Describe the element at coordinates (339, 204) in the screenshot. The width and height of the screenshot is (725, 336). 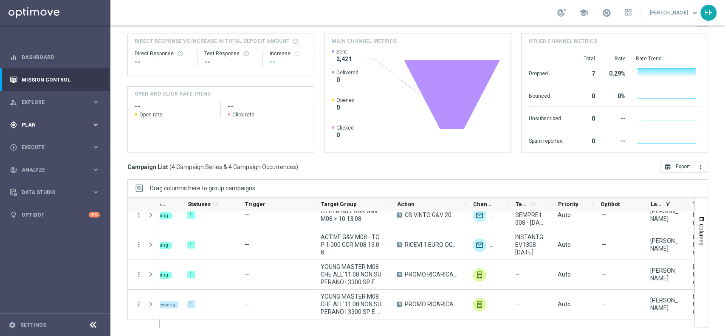
I see `span: Target Group` at that location.